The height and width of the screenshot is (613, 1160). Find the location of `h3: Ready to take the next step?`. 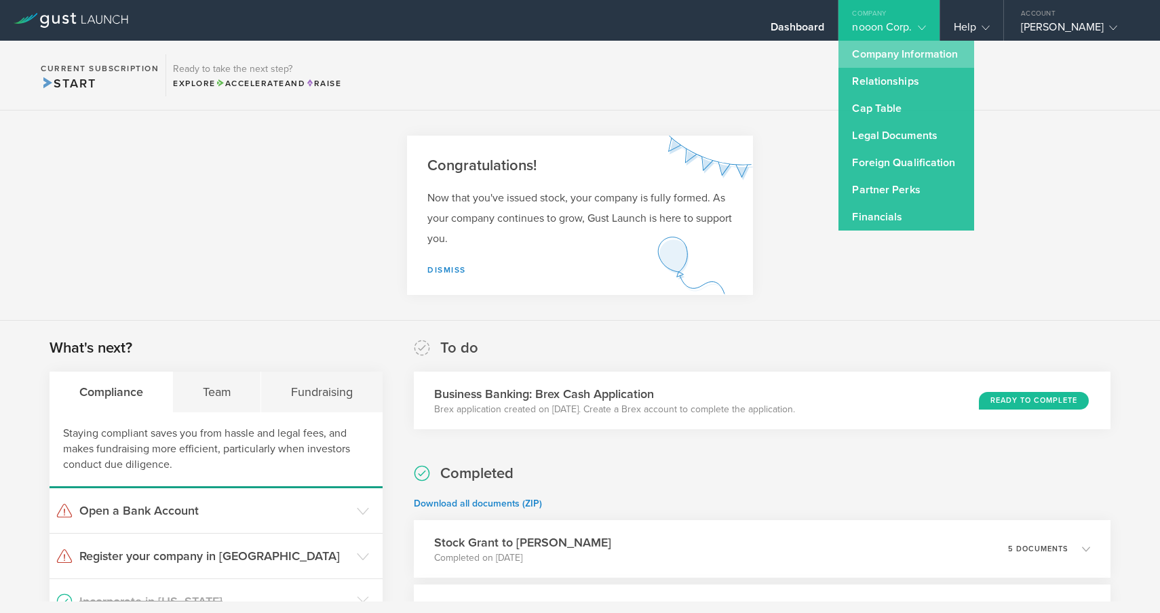

h3: Ready to take the next step? is located at coordinates (257, 69).